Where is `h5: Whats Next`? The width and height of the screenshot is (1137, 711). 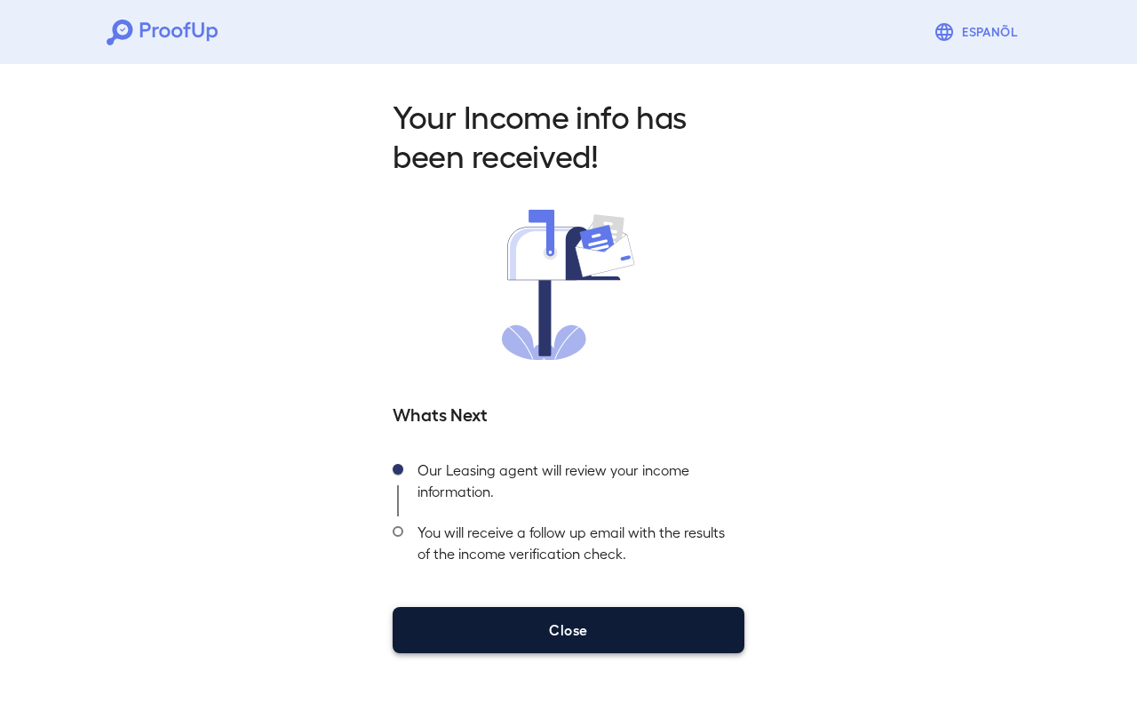
h5: Whats Next is located at coordinates (568, 413).